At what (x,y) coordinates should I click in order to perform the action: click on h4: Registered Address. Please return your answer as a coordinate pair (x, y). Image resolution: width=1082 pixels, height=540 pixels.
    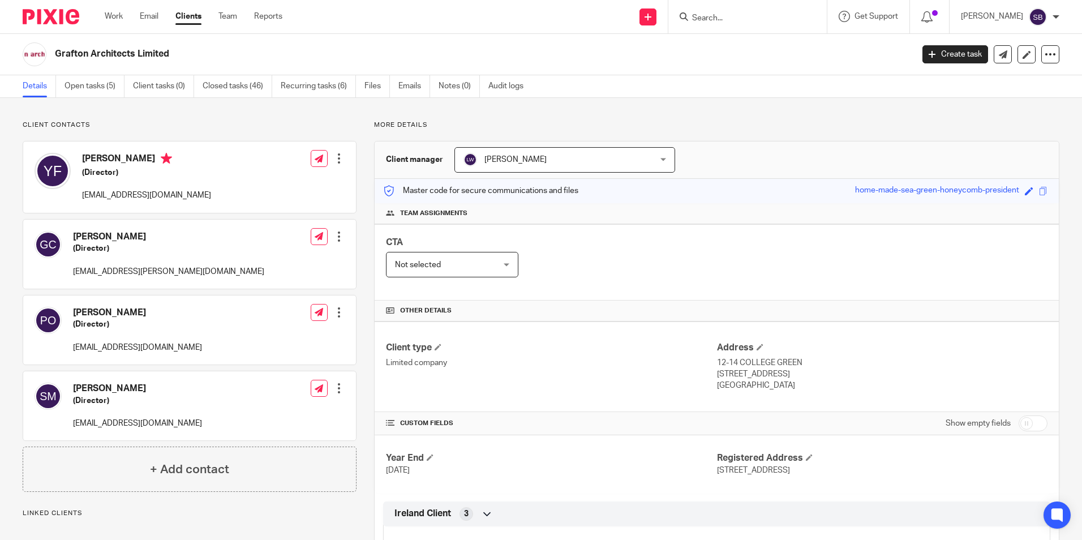
    Looking at the image, I should click on (882, 458).